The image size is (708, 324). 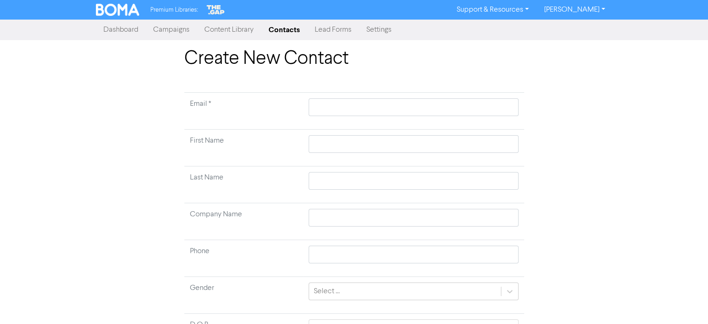 What do you see at coordinates (244, 184) in the screenshot?
I see `td: Last Name` at bounding box center [244, 184].